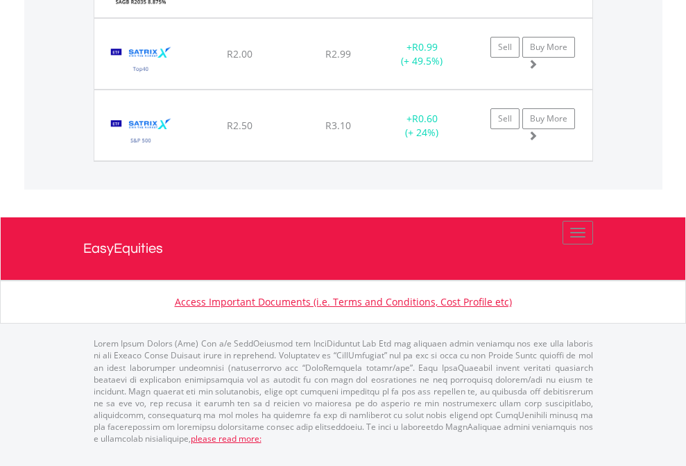  Describe the element at coordinates (141, 132) in the screenshot. I see `img: TFSA.STX500.png` at that location.